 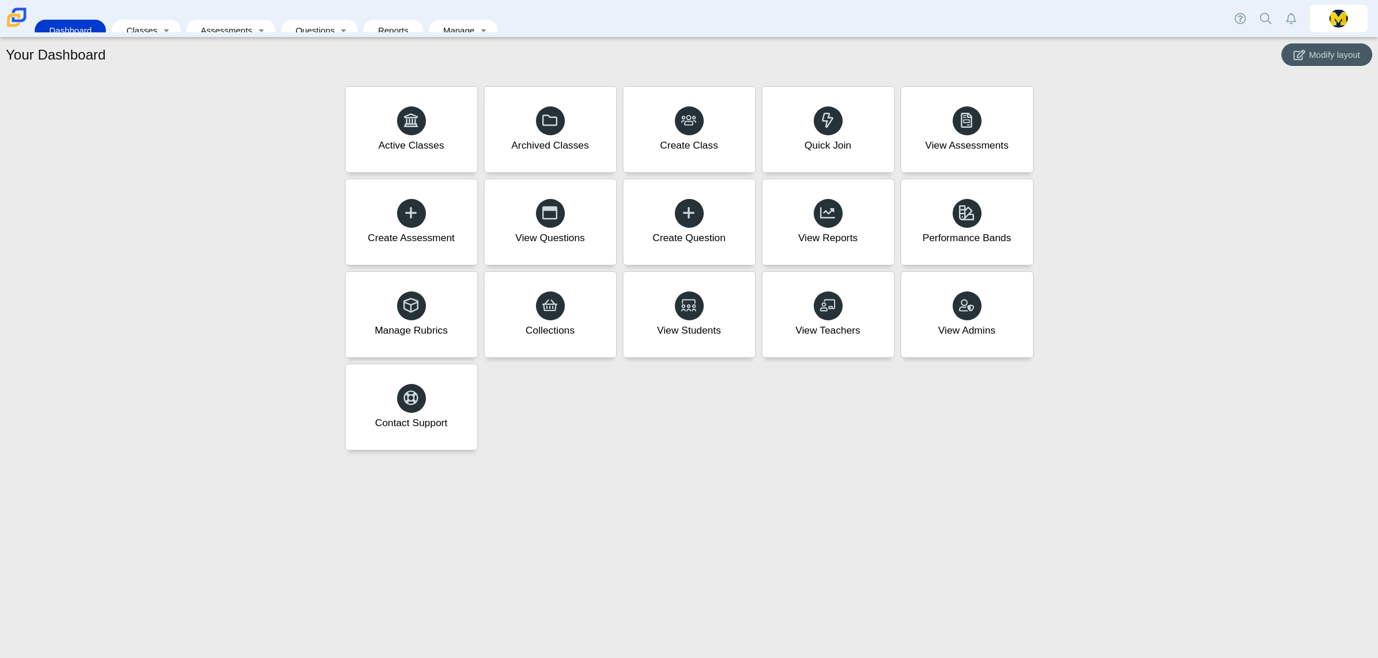 I want to click on div: View Admins, so click(x=966, y=330).